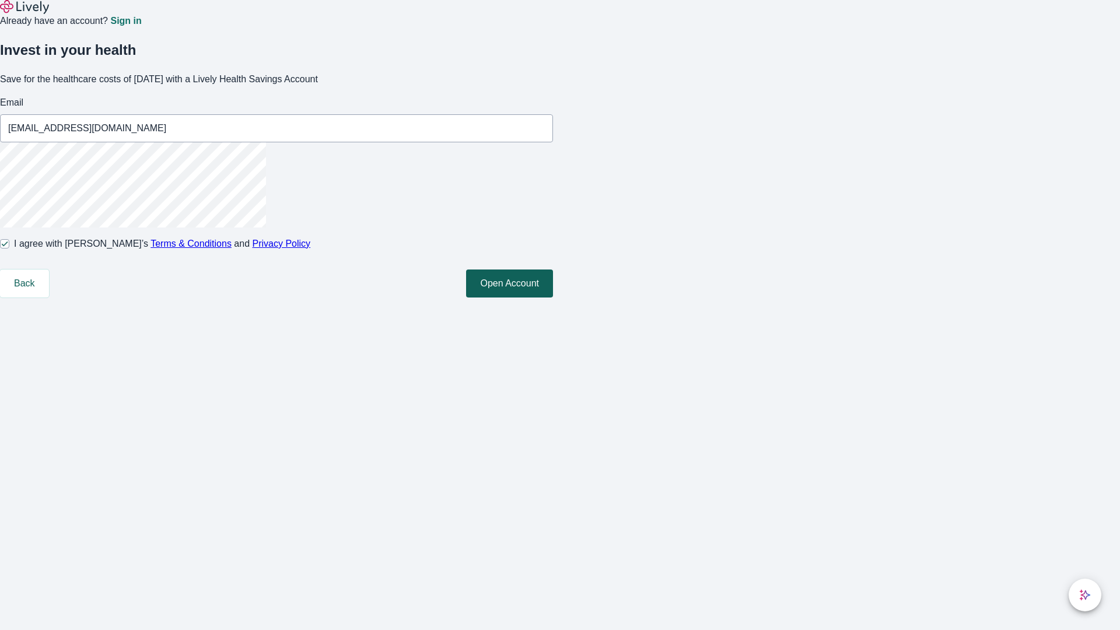 The image size is (1120, 630). Describe the element at coordinates (125, 21) in the screenshot. I see `a: Sign in` at that location.